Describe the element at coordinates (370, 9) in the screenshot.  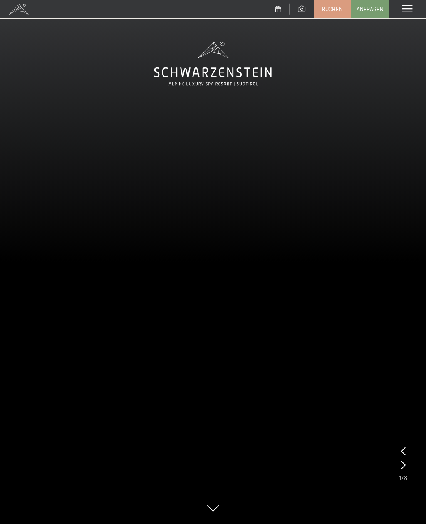
I see `a: Anfragen` at that location.